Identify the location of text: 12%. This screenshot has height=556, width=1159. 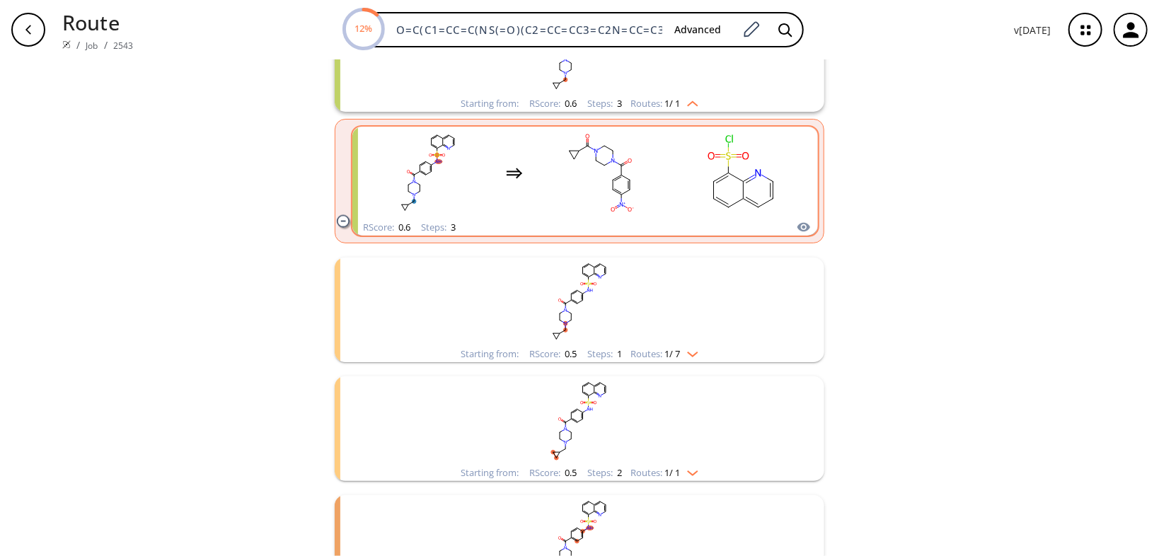
(363, 28).